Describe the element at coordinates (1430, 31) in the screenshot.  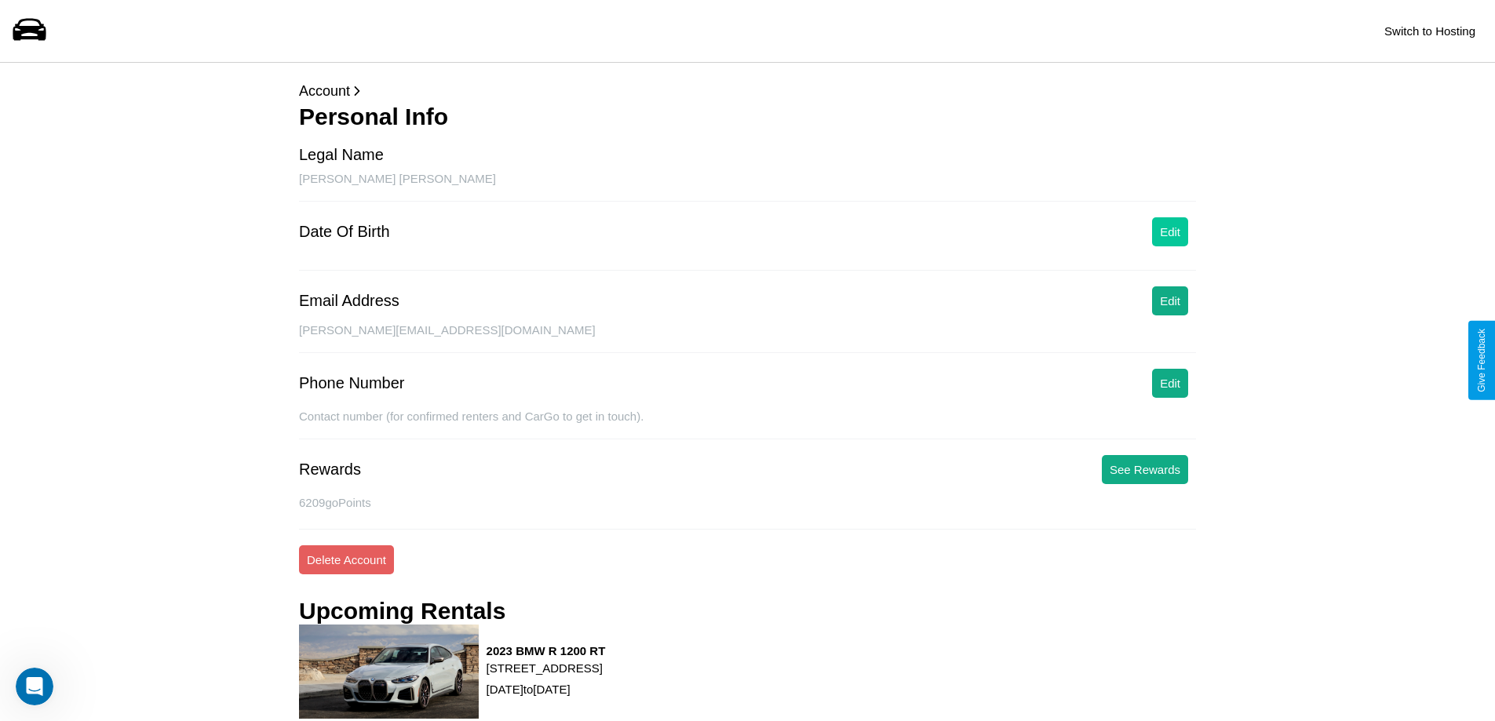
I see `button: Switch to Hosting` at that location.